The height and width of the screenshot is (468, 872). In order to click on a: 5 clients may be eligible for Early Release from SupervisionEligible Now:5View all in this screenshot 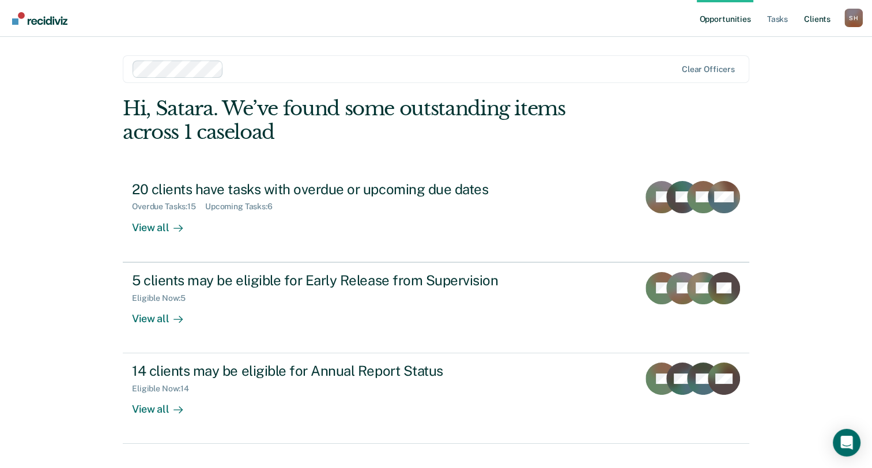, I will do `click(436, 308)`.